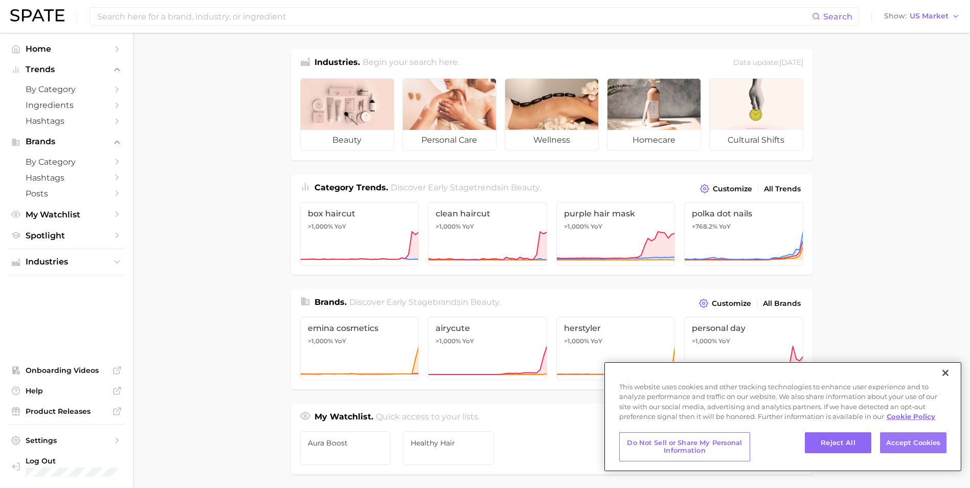  Describe the element at coordinates (782, 303) in the screenshot. I see `a: All Brands` at that location.